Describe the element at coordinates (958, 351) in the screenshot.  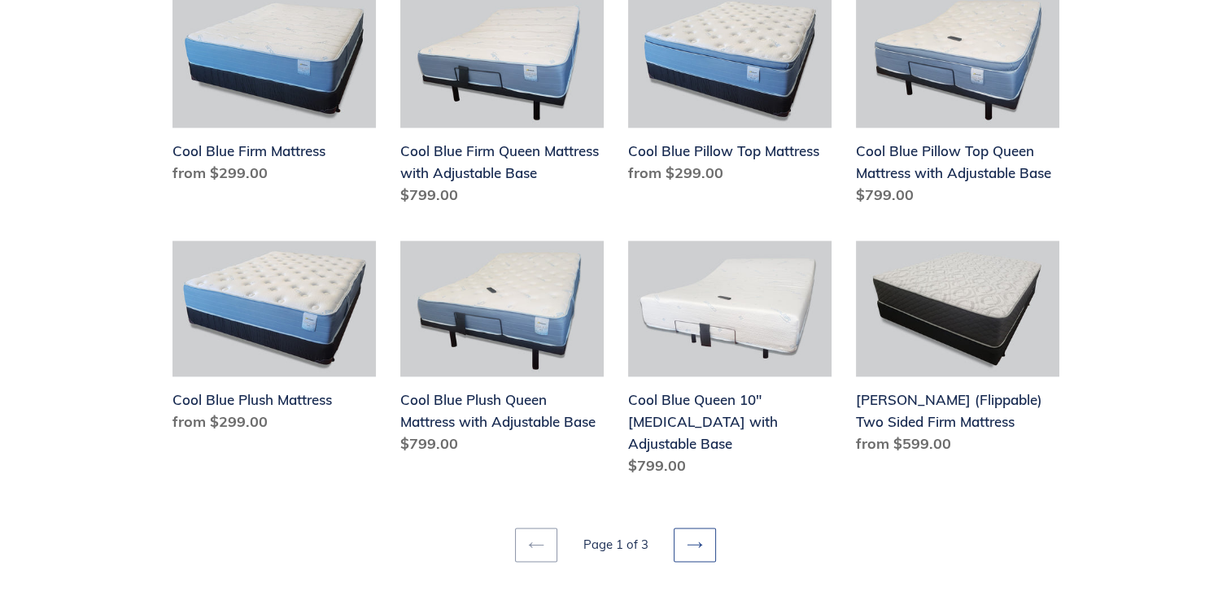
I see `a: Del Ray (Flippable) Two Sided Firm Mattress` at that location.